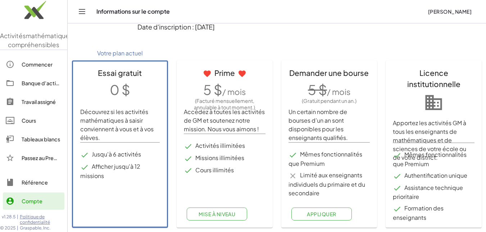 This screenshot has height=232, width=486. What do you see at coordinates (329, 73) in the screenshot?
I see `font: Demander une bourse` at bounding box center [329, 73].